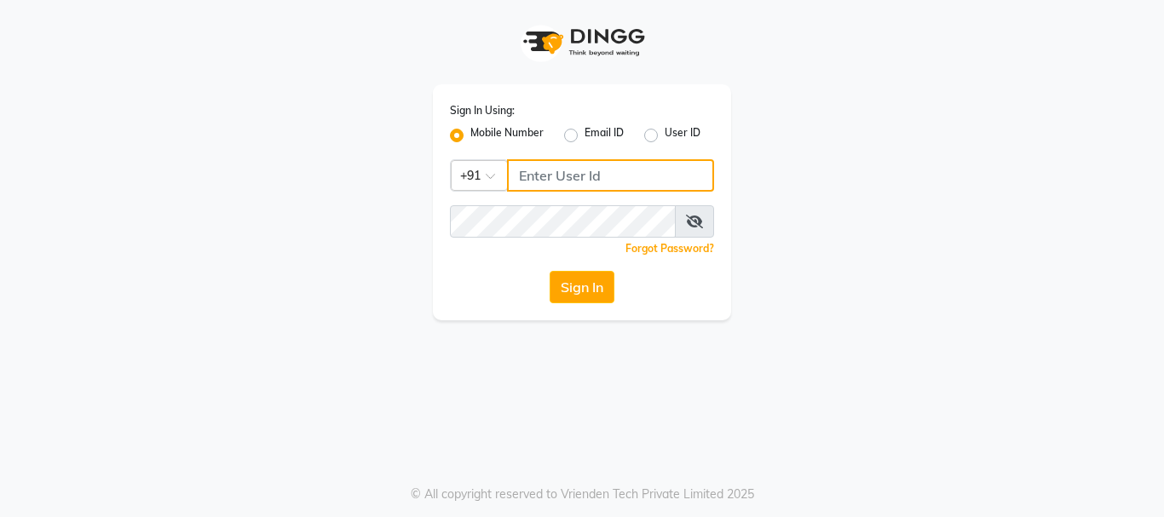  What do you see at coordinates (682, 135) in the screenshot?
I see `label: User ID` at bounding box center [682, 135].